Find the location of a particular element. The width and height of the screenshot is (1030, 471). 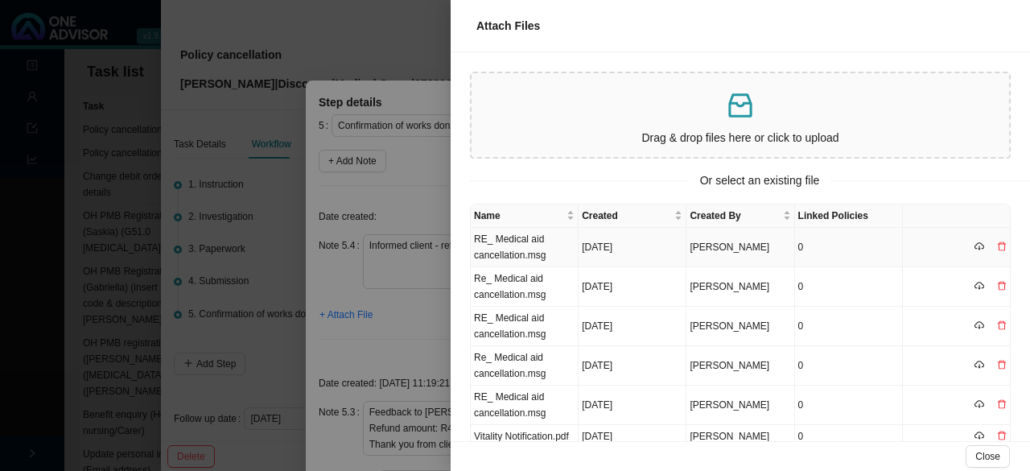

button: Close is located at coordinates (987, 456).